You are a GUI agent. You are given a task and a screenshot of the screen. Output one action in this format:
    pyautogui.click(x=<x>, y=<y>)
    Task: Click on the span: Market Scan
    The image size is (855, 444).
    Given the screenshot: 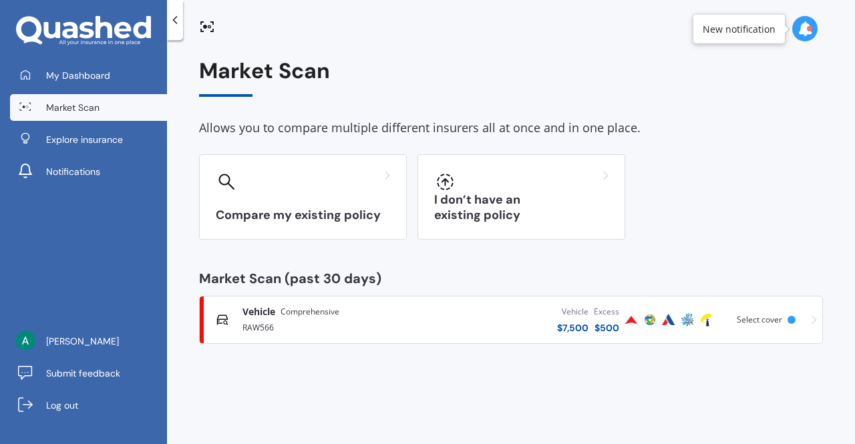 What is the action you would take?
    pyautogui.click(x=73, y=108)
    